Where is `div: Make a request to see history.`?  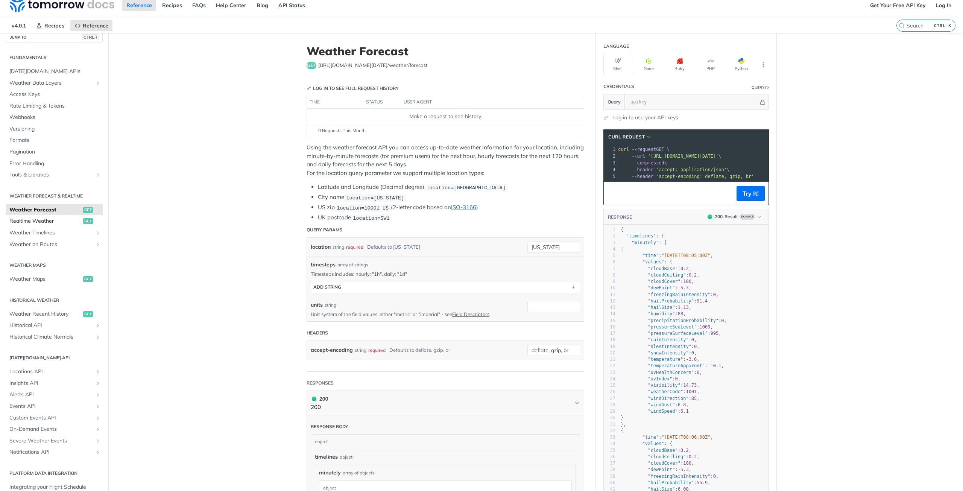 div: Make a request to see history. is located at coordinates (446, 116).